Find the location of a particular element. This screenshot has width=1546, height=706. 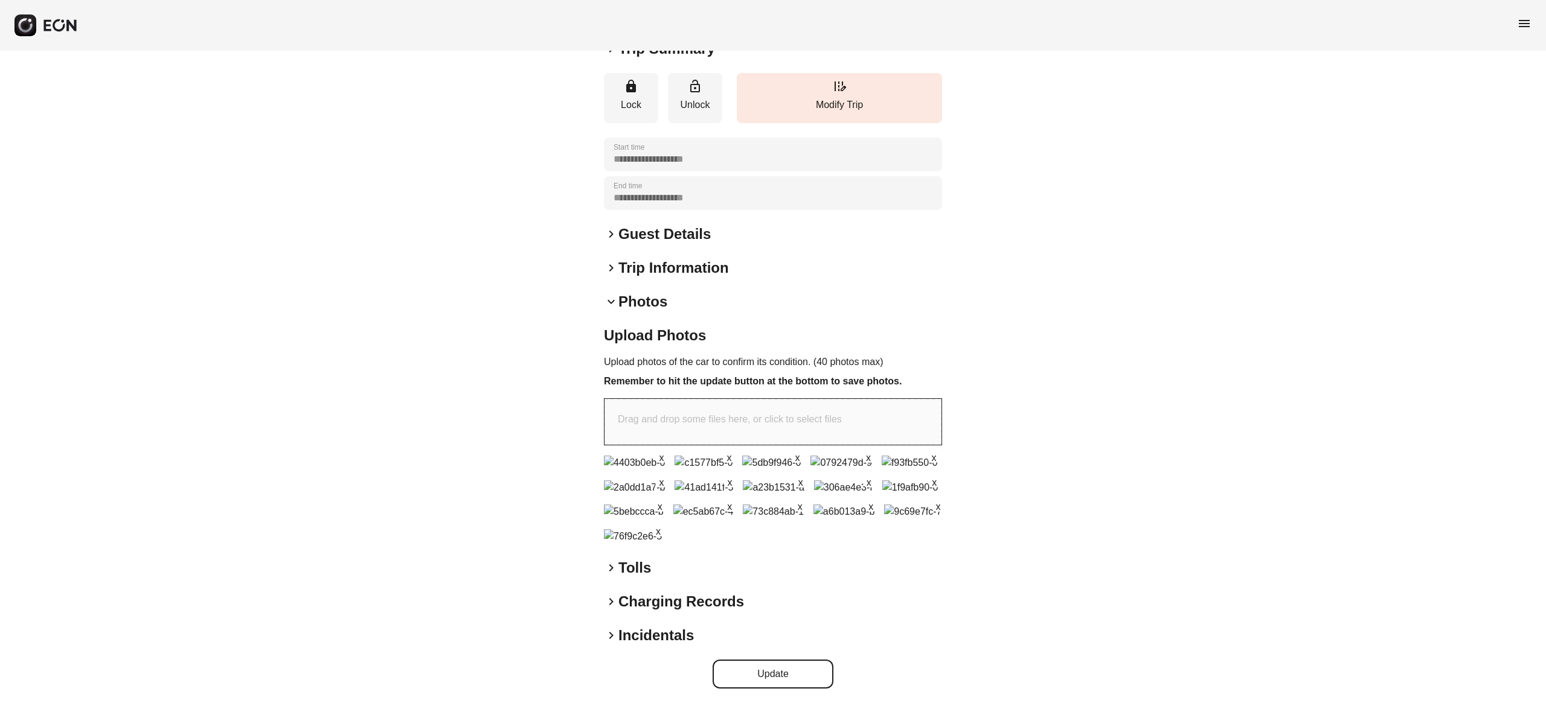

h3: Remember to hit the update button at the bottom to save photos. is located at coordinates (773, 382).